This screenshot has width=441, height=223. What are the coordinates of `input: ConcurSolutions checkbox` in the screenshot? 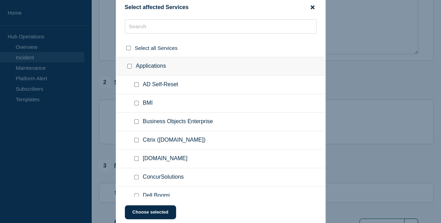 It's located at (136, 177).